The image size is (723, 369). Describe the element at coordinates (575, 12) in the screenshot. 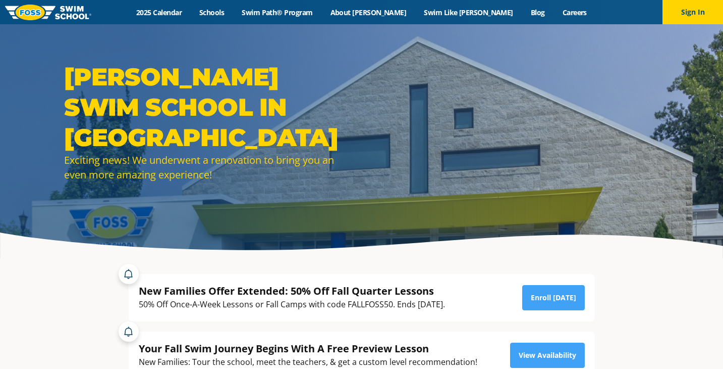

I see `a: Careers` at that location.